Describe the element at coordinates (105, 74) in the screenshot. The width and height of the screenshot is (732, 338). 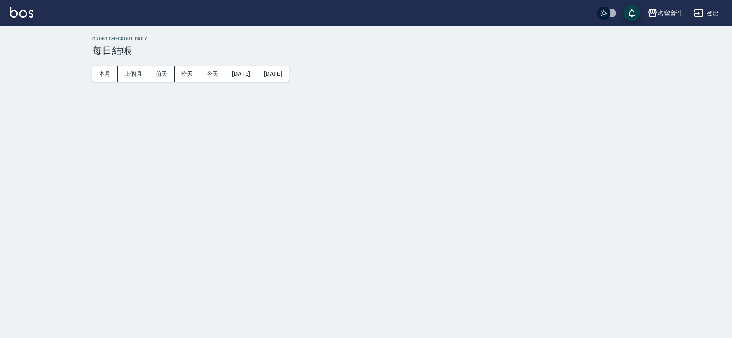
I see `button: 本月` at that location.